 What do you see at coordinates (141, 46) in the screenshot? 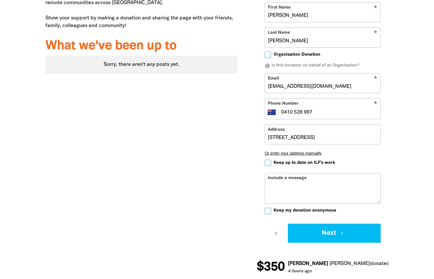
I see `h3: What we've been up to` at bounding box center [141, 46].